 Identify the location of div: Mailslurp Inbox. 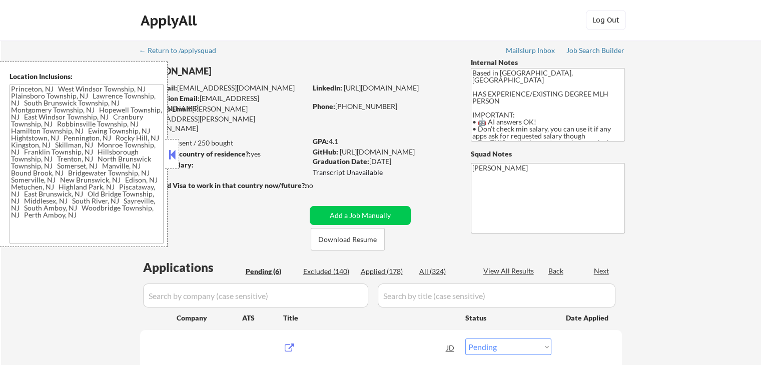
(531, 51).